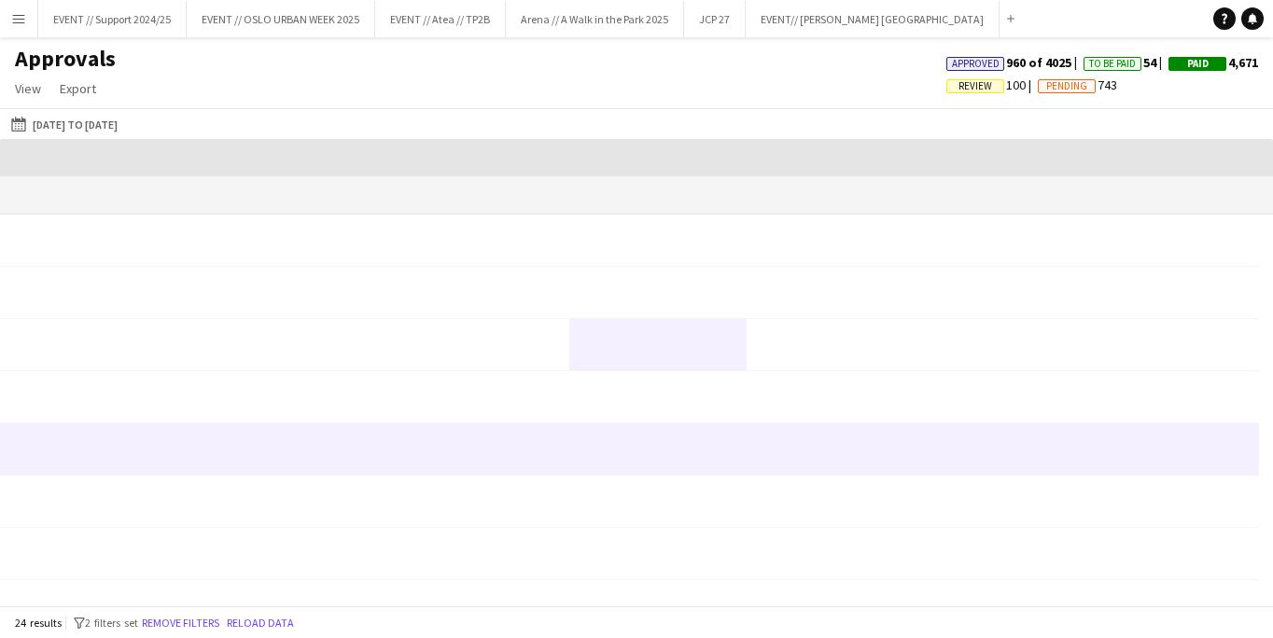  I want to click on span: 54, so click(1125, 63).